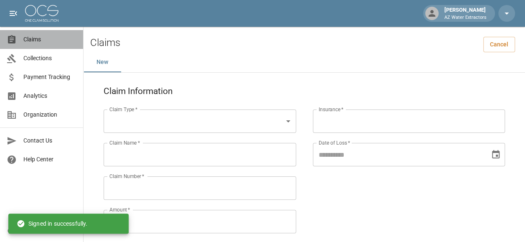  Describe the element at coordinates (13, 13) in the screenshot. I see `button: open drawer` at that location.